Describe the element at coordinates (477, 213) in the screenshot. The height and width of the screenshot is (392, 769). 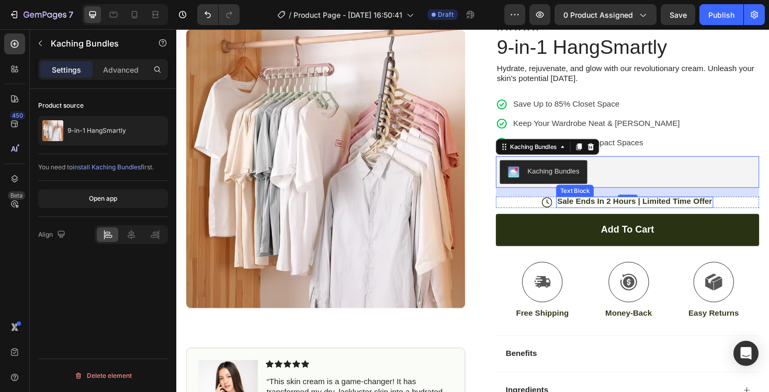
I see `button: Add to cart` at that location.